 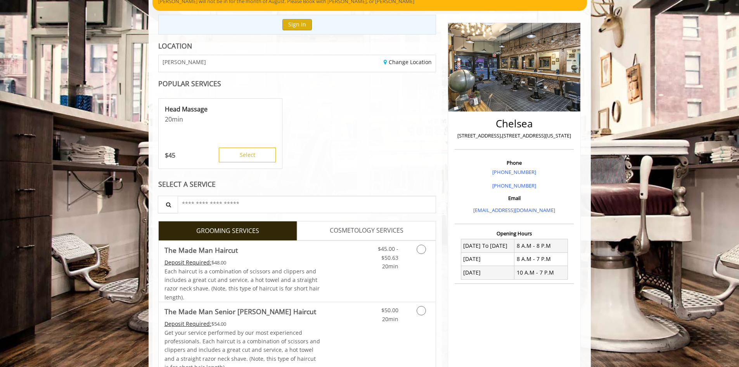 I want to click on td: 8 A.M - 8 P.M, so click(x=541, y=246).